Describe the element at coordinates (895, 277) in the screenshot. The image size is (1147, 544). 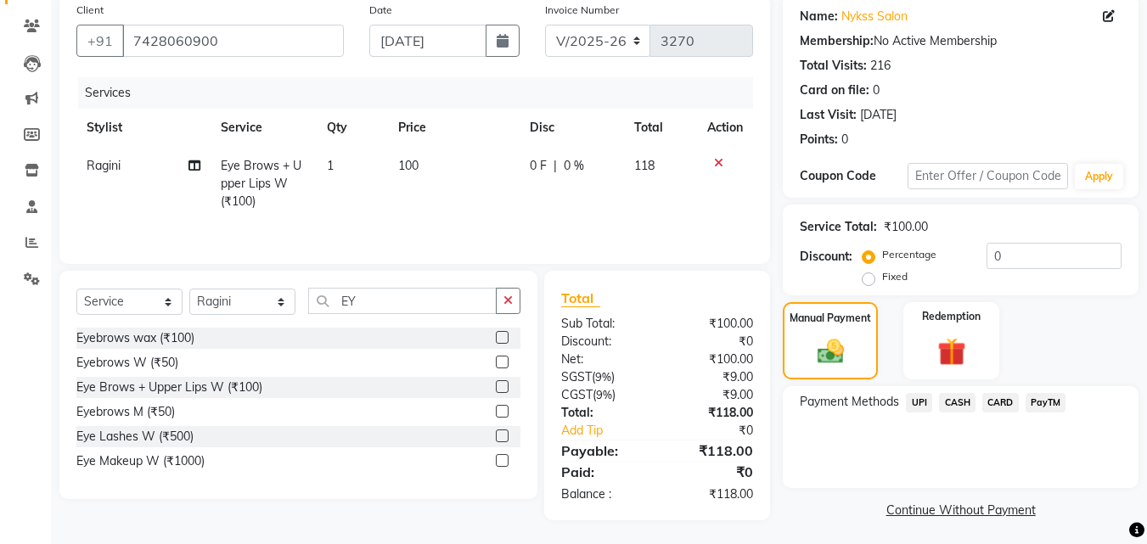
I see `label: Fixed` at that location.